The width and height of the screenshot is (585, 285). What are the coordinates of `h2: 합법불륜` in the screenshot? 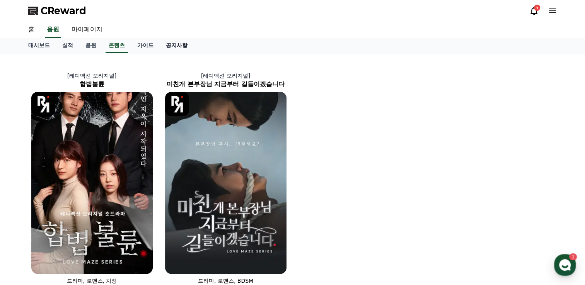 It's located at (92, 84).